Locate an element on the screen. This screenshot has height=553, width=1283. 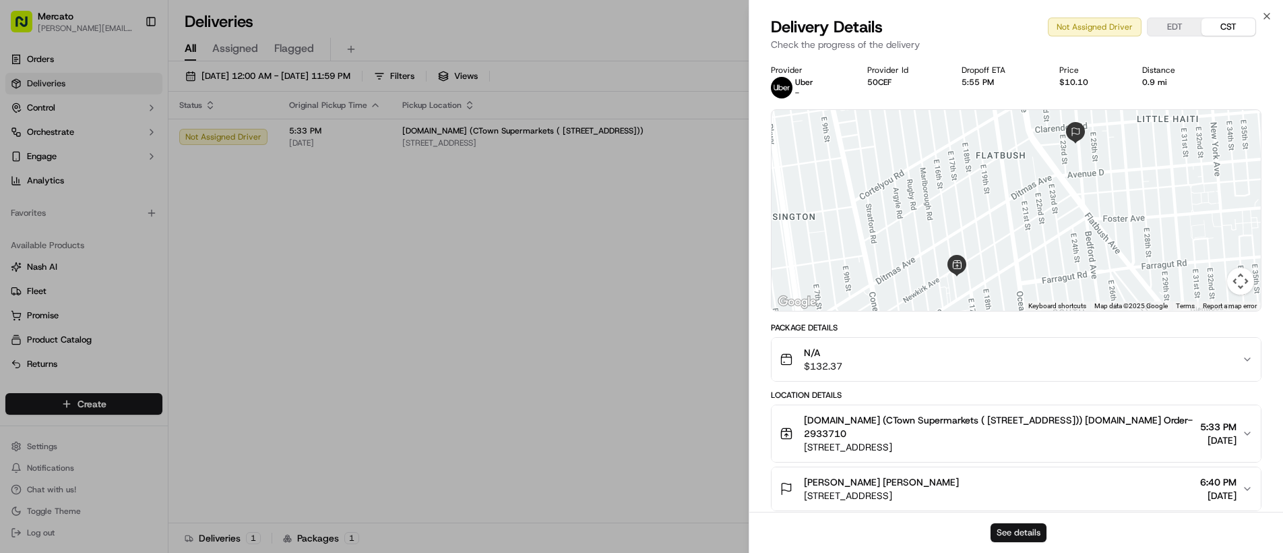
a: Terms (opens in new tab) is located at coordinates (1186, 305).